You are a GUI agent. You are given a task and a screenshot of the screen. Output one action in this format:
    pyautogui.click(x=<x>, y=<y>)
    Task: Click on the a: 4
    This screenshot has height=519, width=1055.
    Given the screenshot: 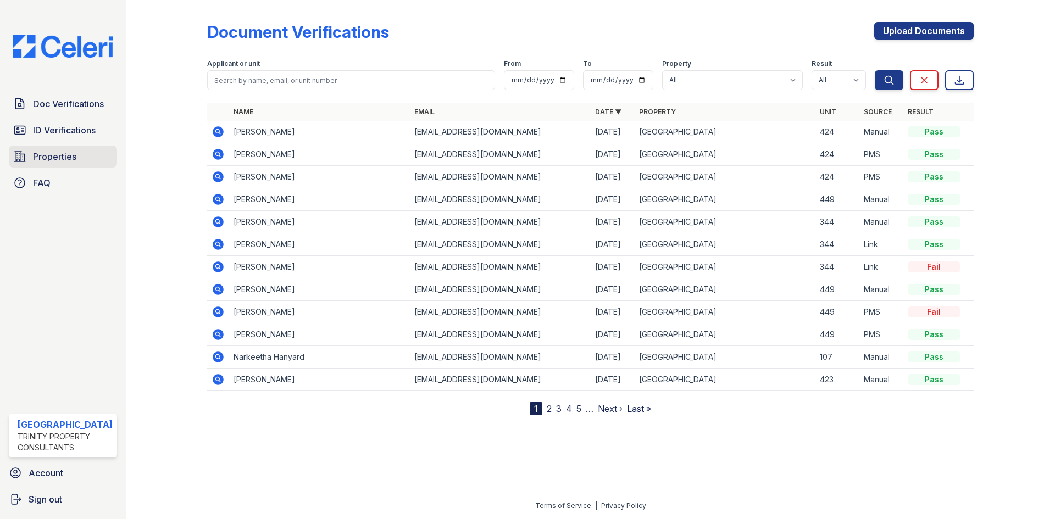 What is the action you would take?
    pyautogui.click(x=569, y=409)
    